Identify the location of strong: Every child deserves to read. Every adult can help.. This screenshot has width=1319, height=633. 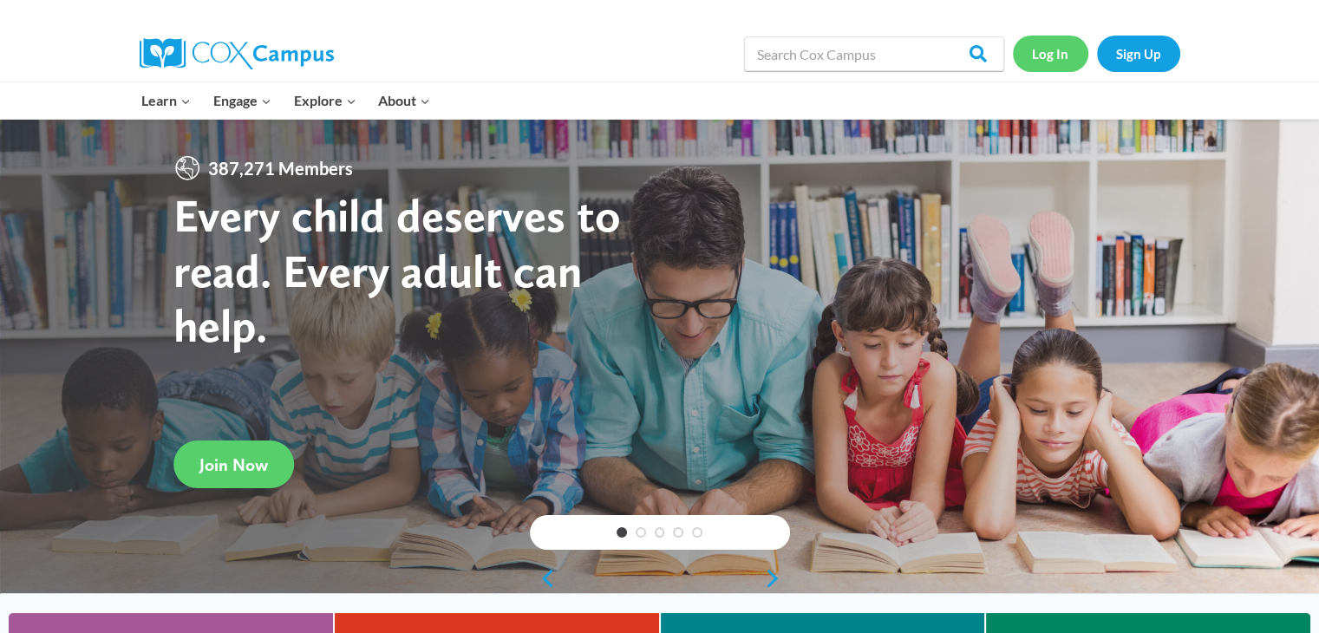
(397, 270).